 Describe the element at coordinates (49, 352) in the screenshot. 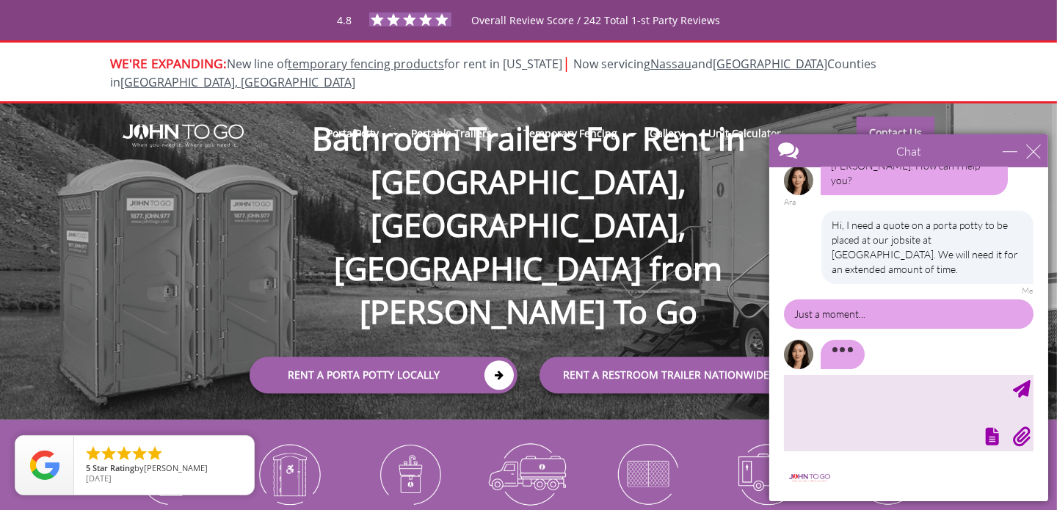

I see `img: logo` at that location.